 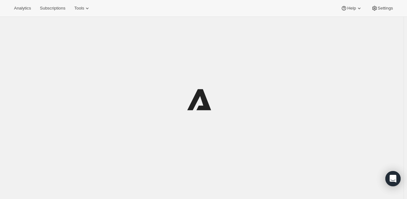 What do you see at coordinates (351, 8) in the screenshot?
I see `button: Help` at bounding box center [351, 8].